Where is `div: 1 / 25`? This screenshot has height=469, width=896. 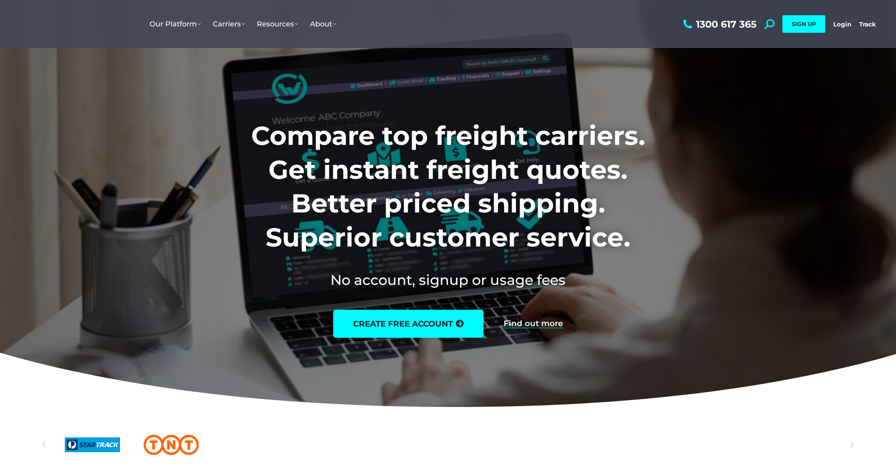 div: 1 / 25 is located at coordinates (92, 444).